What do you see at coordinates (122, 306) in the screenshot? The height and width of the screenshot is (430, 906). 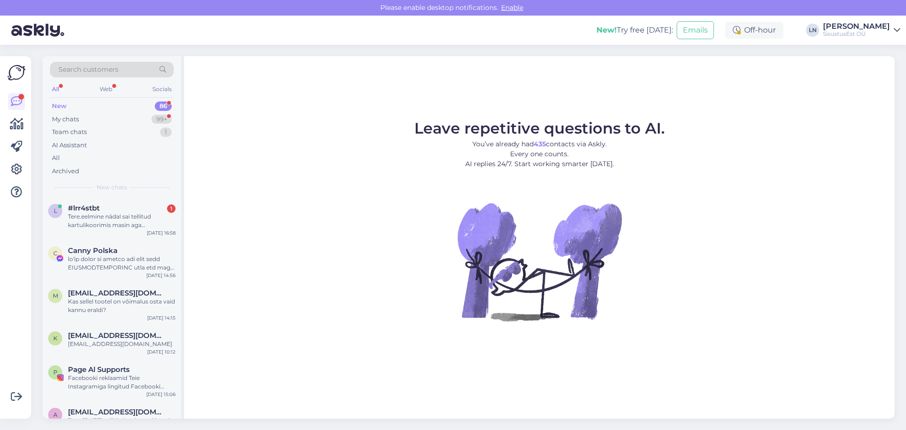 I see `div: Kas sellel tootel on võimalus osta vaid kannu eraldi?` at bounding box center [122, 306].